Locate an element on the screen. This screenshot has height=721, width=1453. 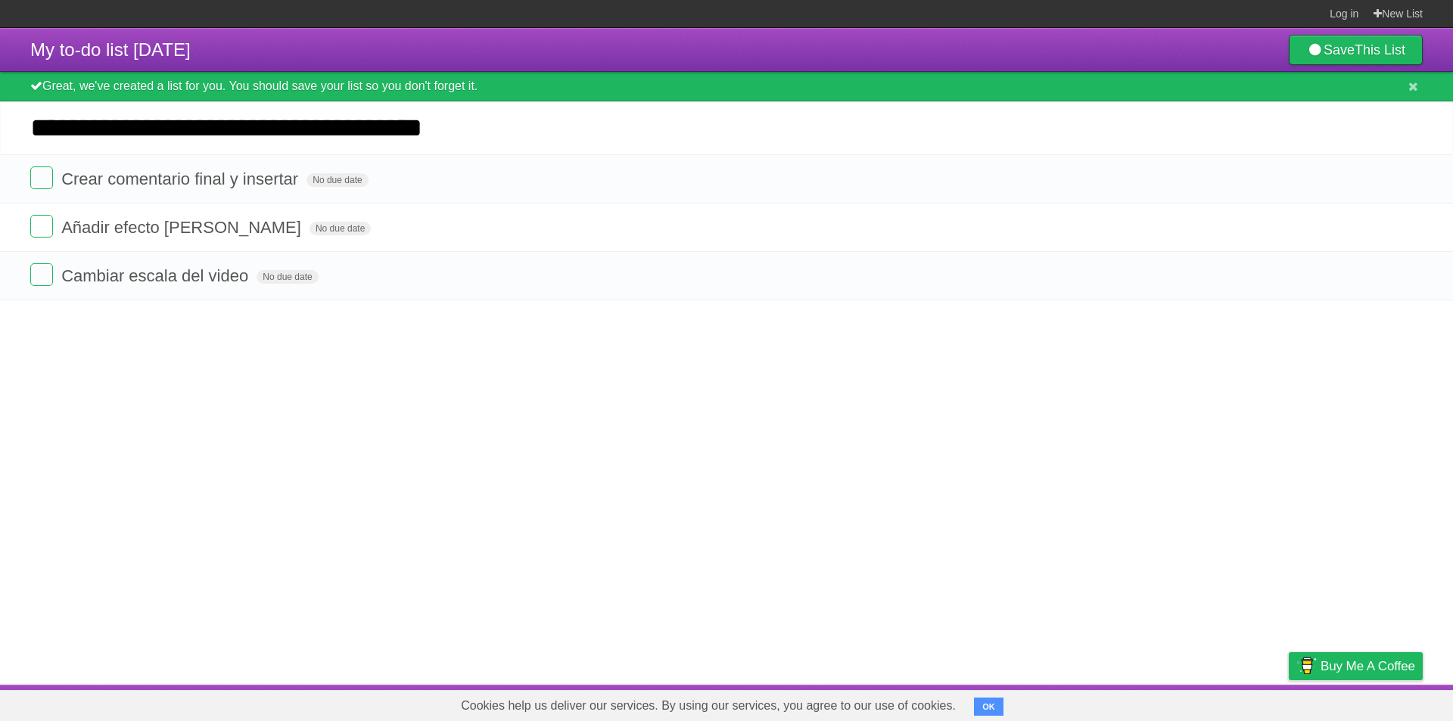
img: Buy me a coffee is located at coordinates (1306, 666).